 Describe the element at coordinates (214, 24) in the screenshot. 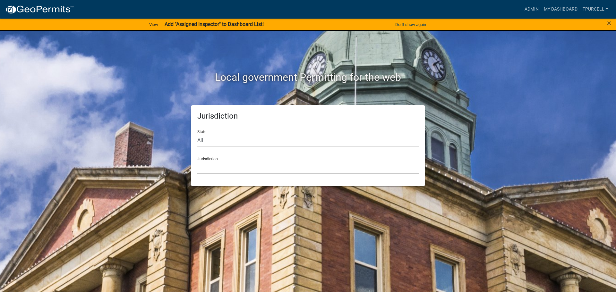

I see `strong: Add "Assigned Inspector" to Dashboard List!` at that location.